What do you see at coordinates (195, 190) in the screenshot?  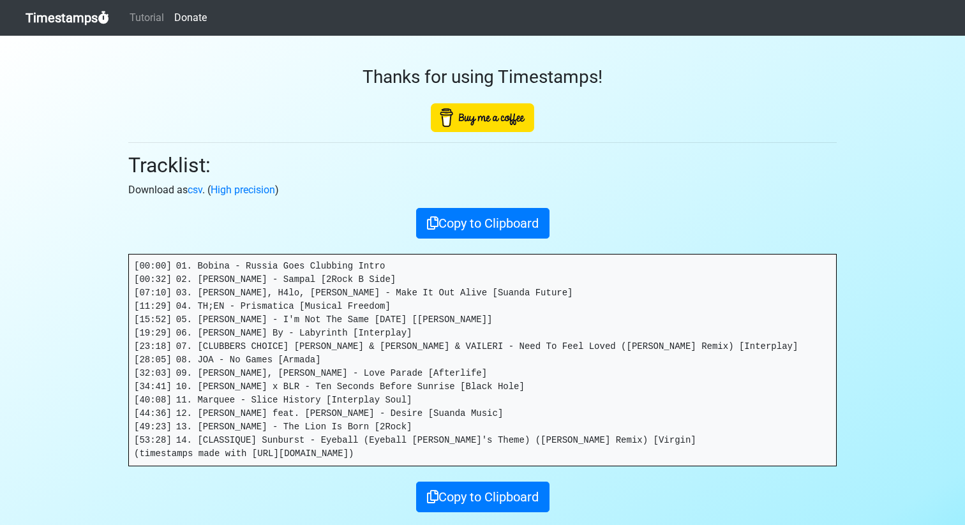 I see `a: csv` at bounding box center [195, 190].